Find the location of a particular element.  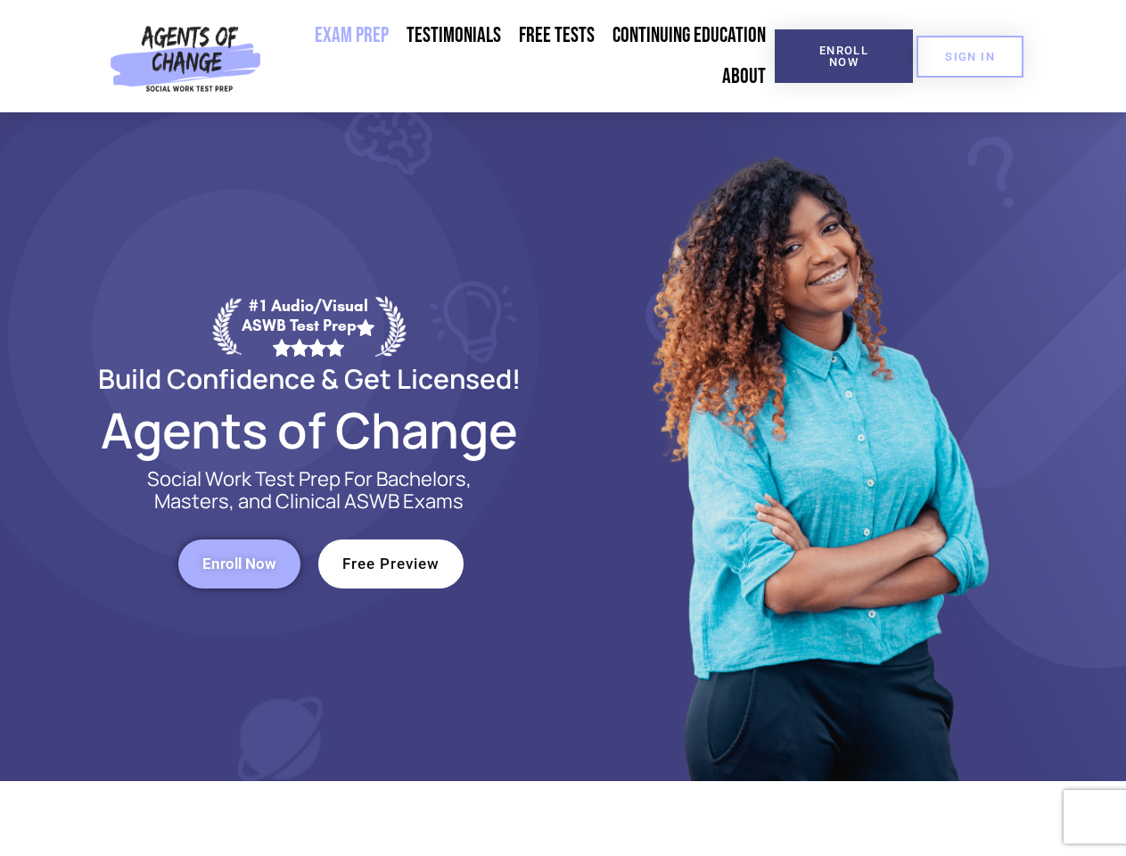

h2: Build Confidence & Get Licensed! is located at coordinates (309, 378).